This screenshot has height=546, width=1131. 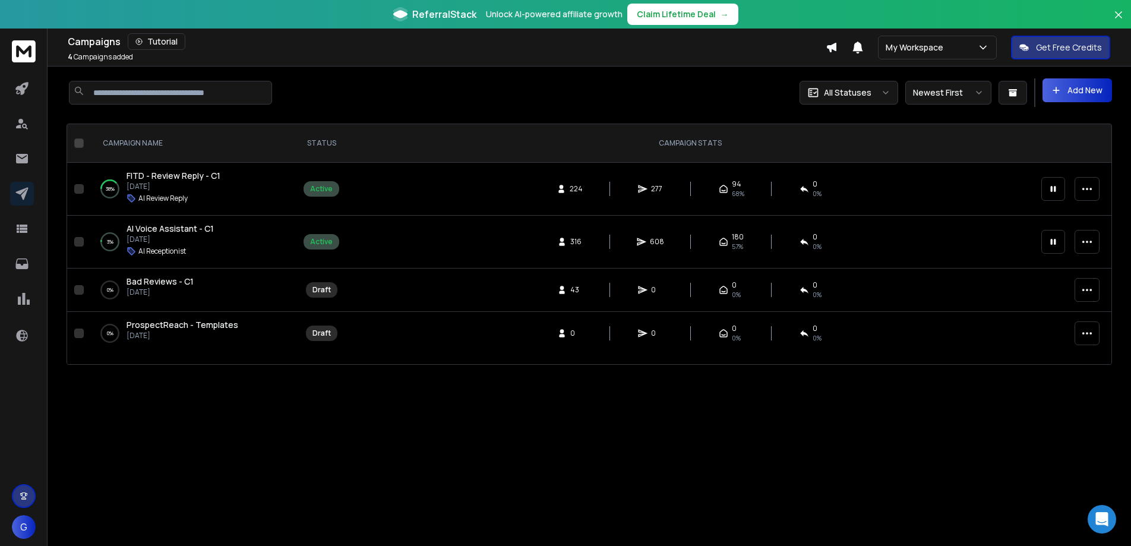 I want to click on button: Close banner, so click(x=1118, y=21).